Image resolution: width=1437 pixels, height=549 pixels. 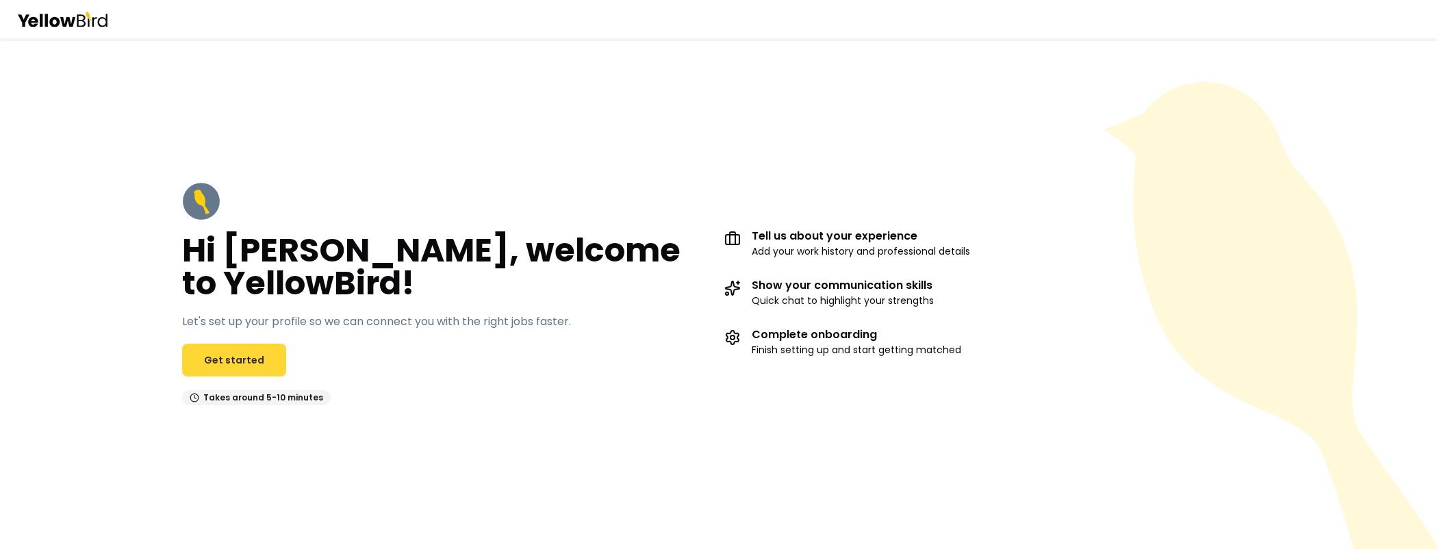 What do you see at coordinates (861, 236) in the screenshot?
I see `h3: Tell us about your experience` at bounding box center [861, 236].